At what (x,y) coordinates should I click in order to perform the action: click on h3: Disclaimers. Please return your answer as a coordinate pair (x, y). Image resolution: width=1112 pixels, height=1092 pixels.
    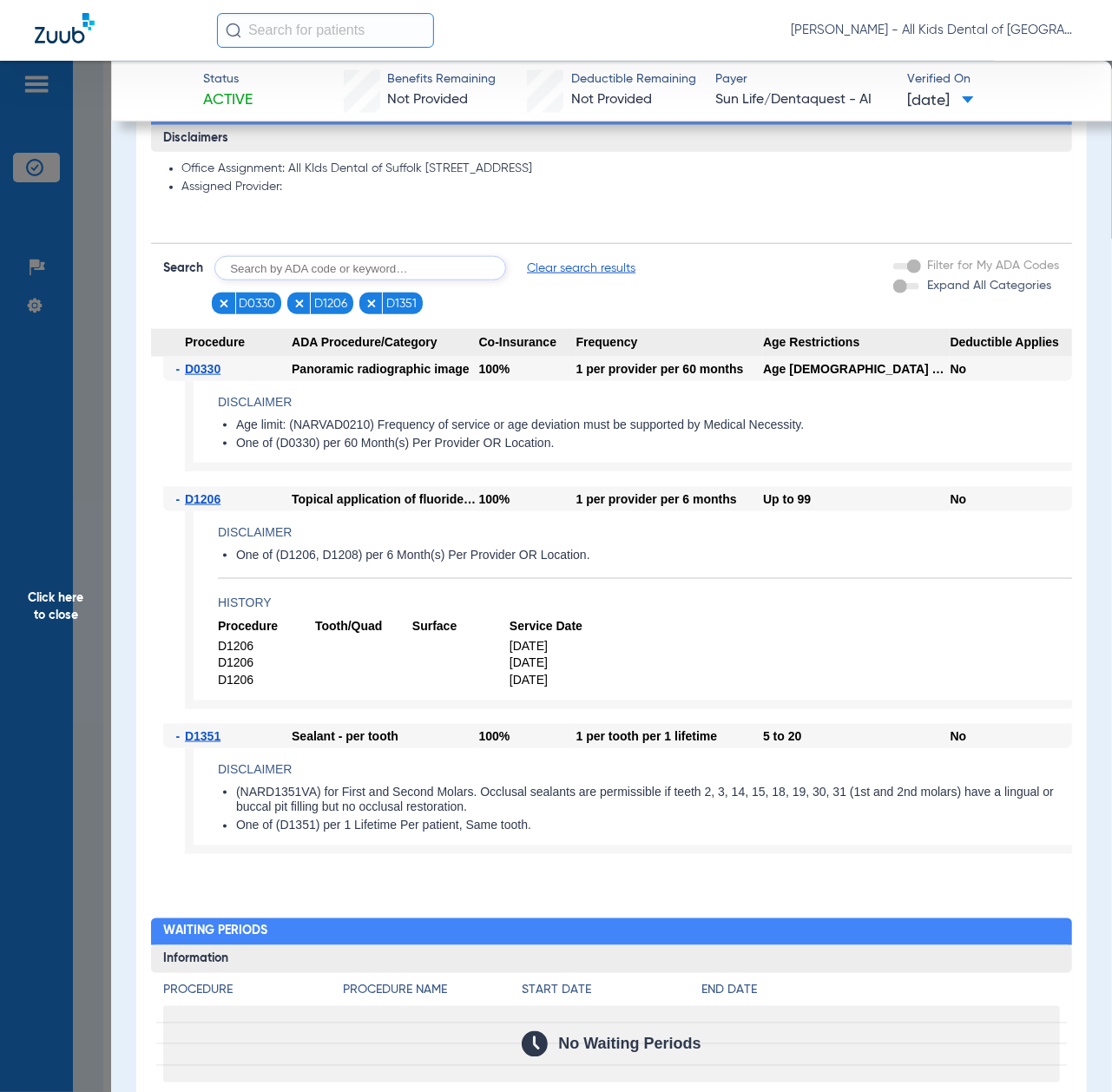
    Looking at the image, I should click on (611, 139).